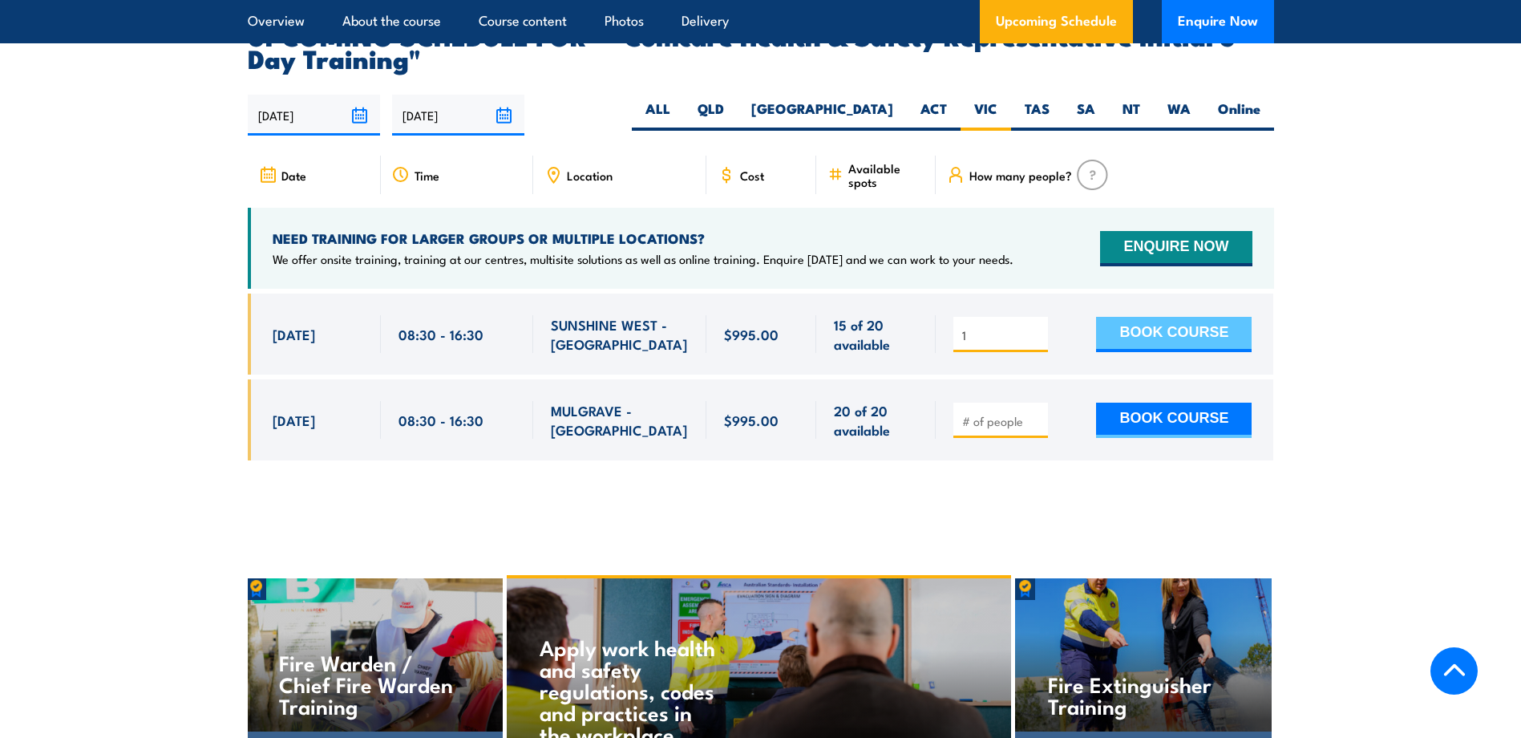 The image size is (1521, 738). What do you see at coordinates (643, 238) in the screenshot?
I see `h4: NEED TRAINING FOR LARGER GROUPS OR MULTIPLE LOCATIONS?` at bounding box center [643, 238].